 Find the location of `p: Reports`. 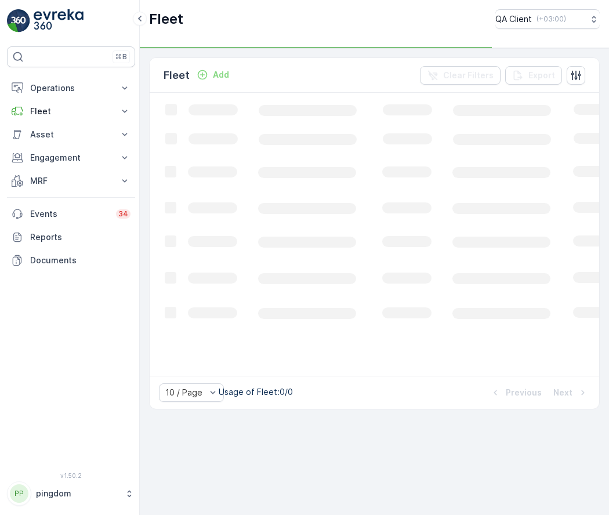

p: Reports is located at coordinates (80, 237).